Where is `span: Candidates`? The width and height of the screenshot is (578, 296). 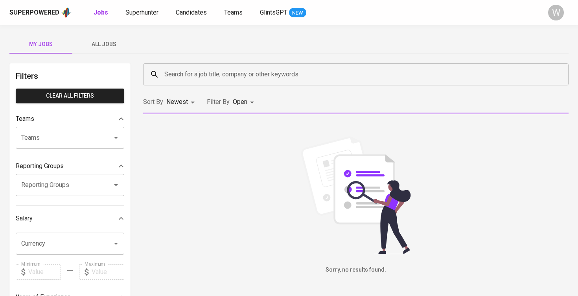 span: Candidates is located at coordinates (191, 12).